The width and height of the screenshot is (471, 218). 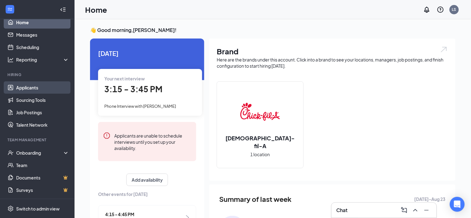 I want to click on a: Job Postings, so click(x=43, y=112).